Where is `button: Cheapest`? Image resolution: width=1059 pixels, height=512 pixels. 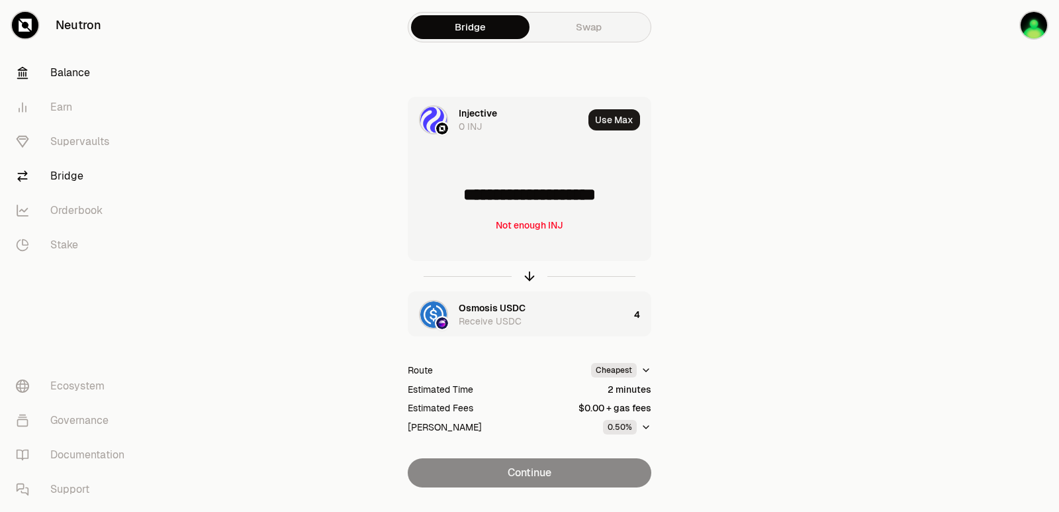 button: Cheapest is located at coordinates (621, 370).